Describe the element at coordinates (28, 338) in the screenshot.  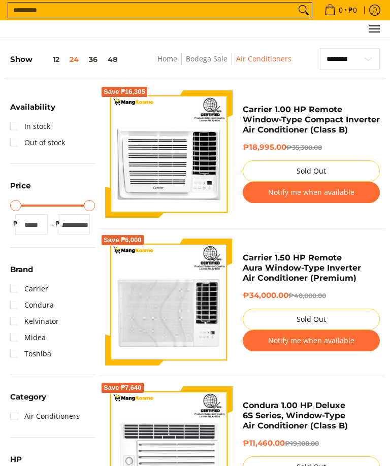
I see `a: Midea` at that location.